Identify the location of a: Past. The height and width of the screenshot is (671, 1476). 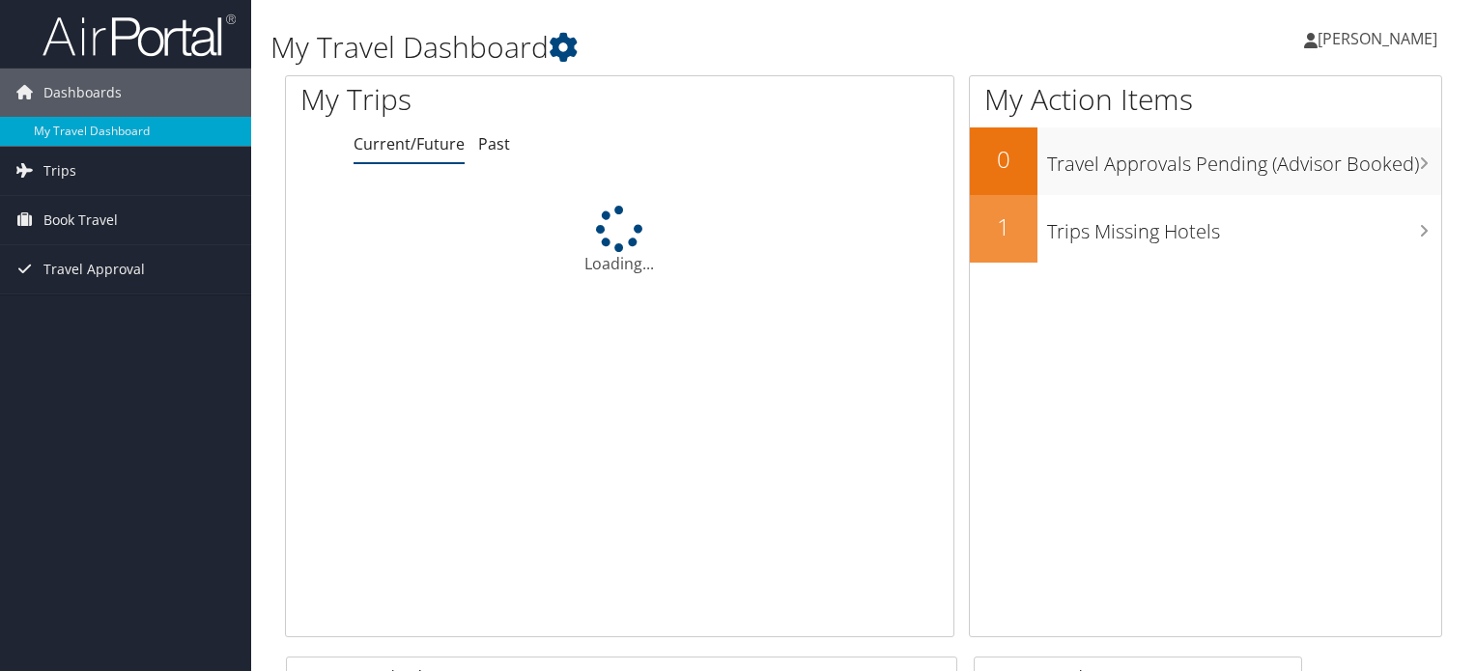
(494, 144).